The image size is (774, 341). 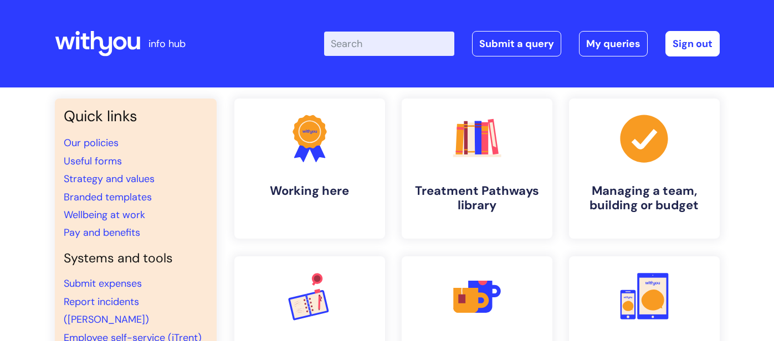 What do you see at coordinates (92, 161) in the screenshot?
I see `a: Useful forms` at bounding box center [92, 161].